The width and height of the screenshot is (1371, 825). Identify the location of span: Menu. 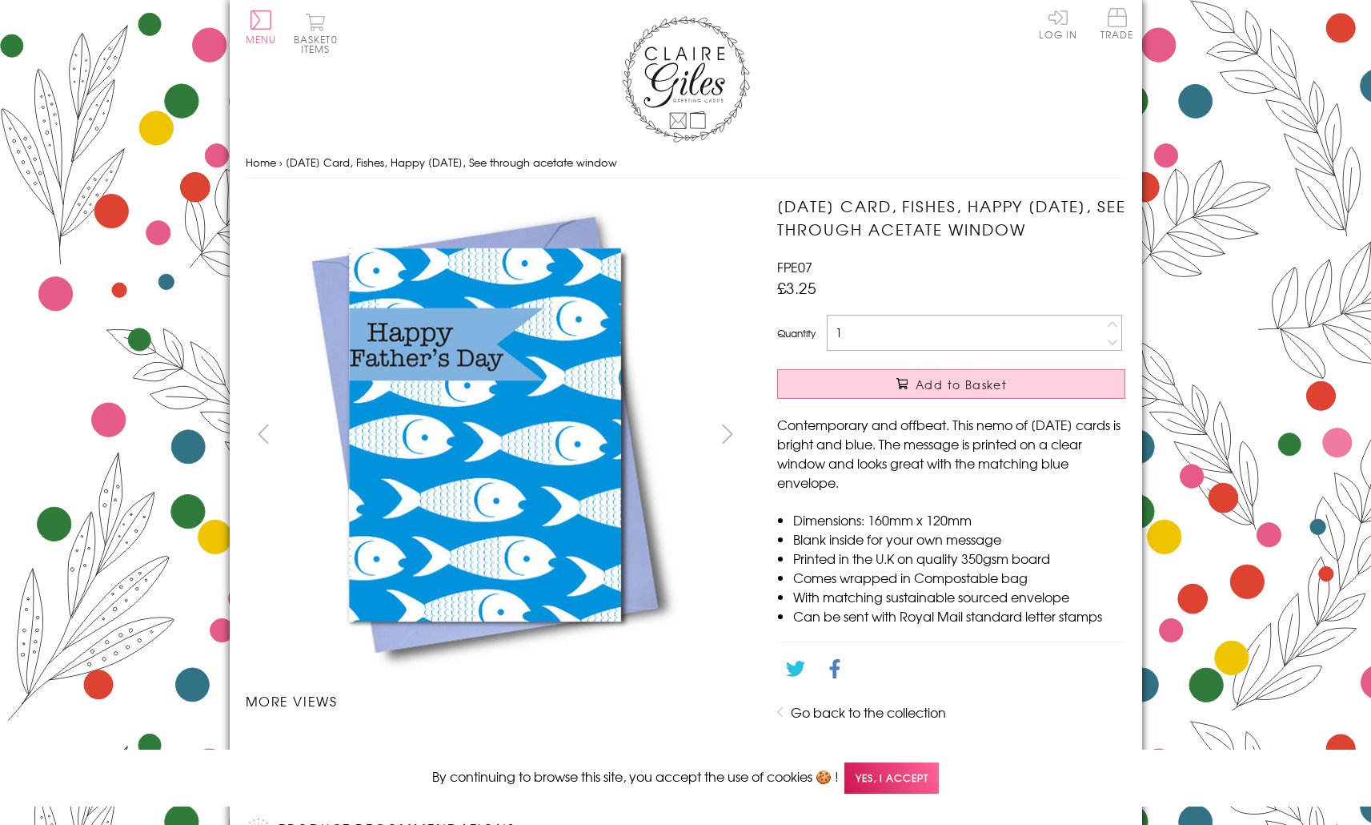
(261, 39).